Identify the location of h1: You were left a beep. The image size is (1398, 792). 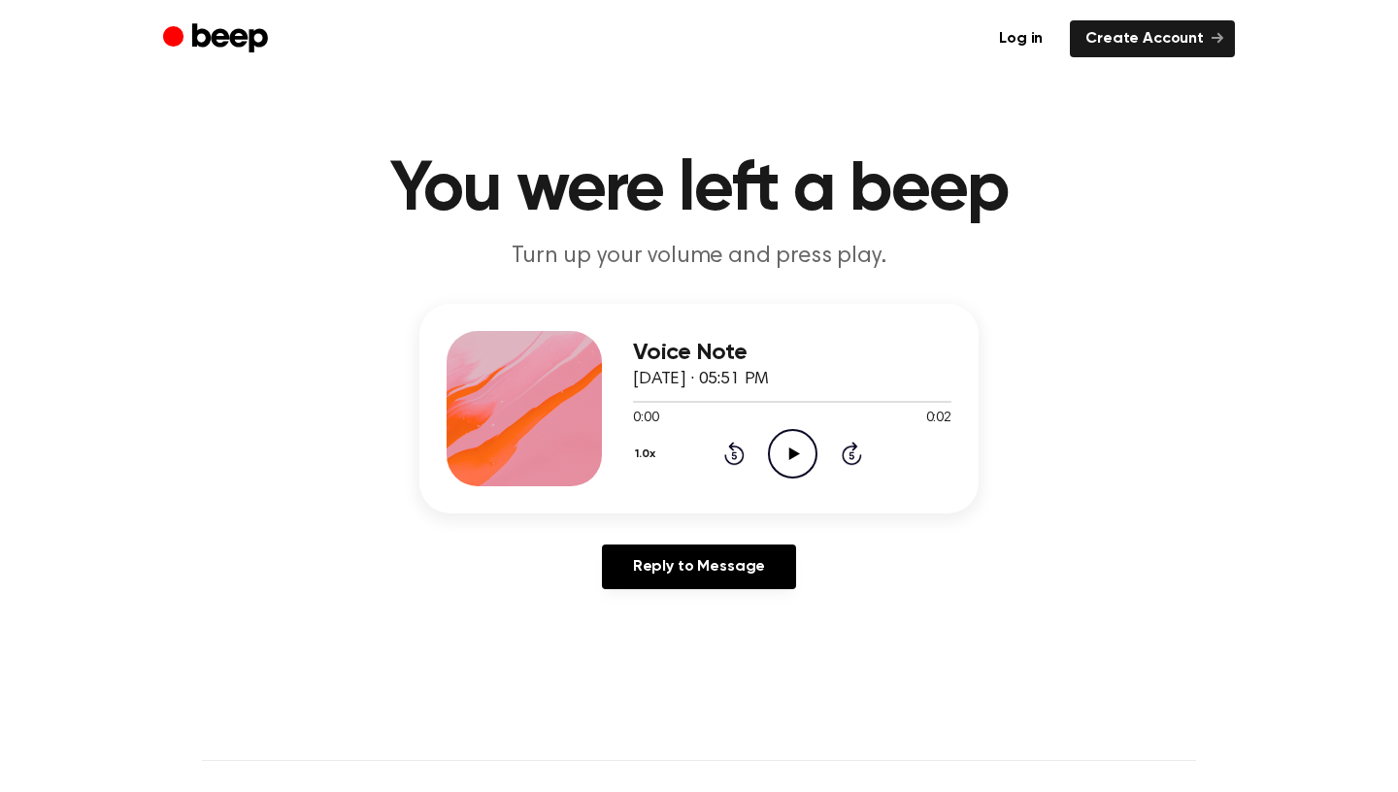
(699, 190).